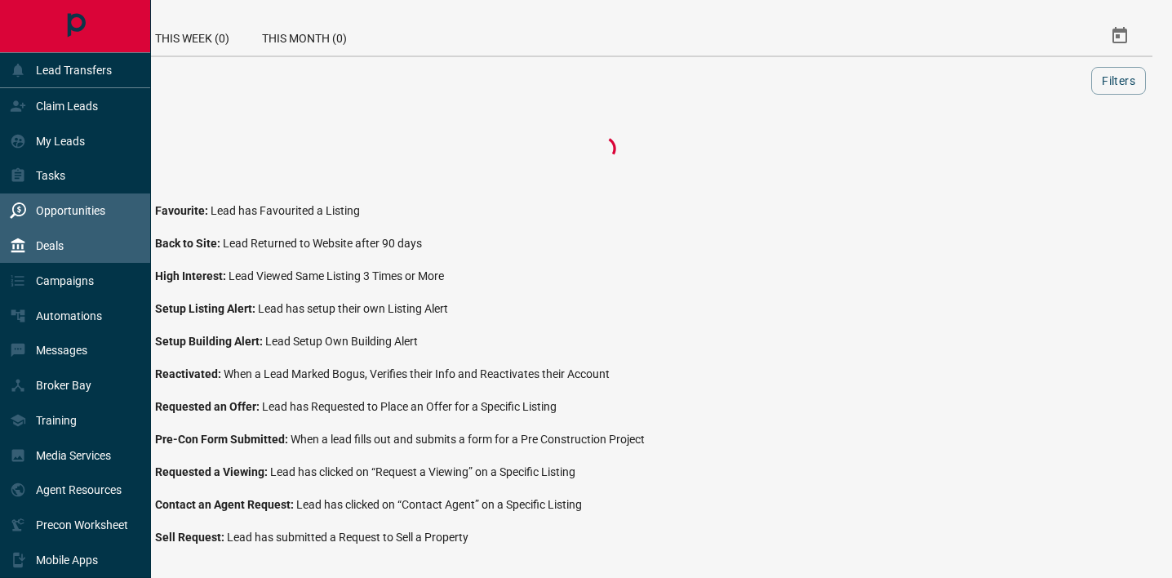  What do you see at coordinates (409, 407) in the screenshot?
I see `span: Lead has Requested to Place an Offer for a Specific Listing` at bounding box center [409, 407].